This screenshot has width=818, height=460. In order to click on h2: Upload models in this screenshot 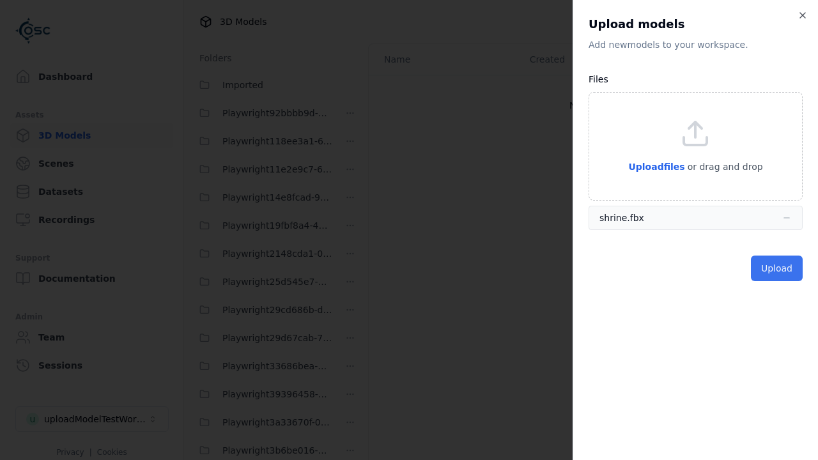, I will do `click(696, 24)`.